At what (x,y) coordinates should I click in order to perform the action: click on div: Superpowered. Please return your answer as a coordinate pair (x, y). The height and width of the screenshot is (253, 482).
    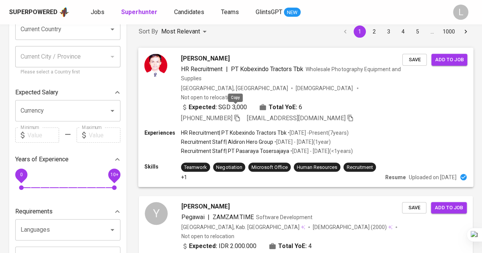
    Looking at the image, I should click on (33, 12).